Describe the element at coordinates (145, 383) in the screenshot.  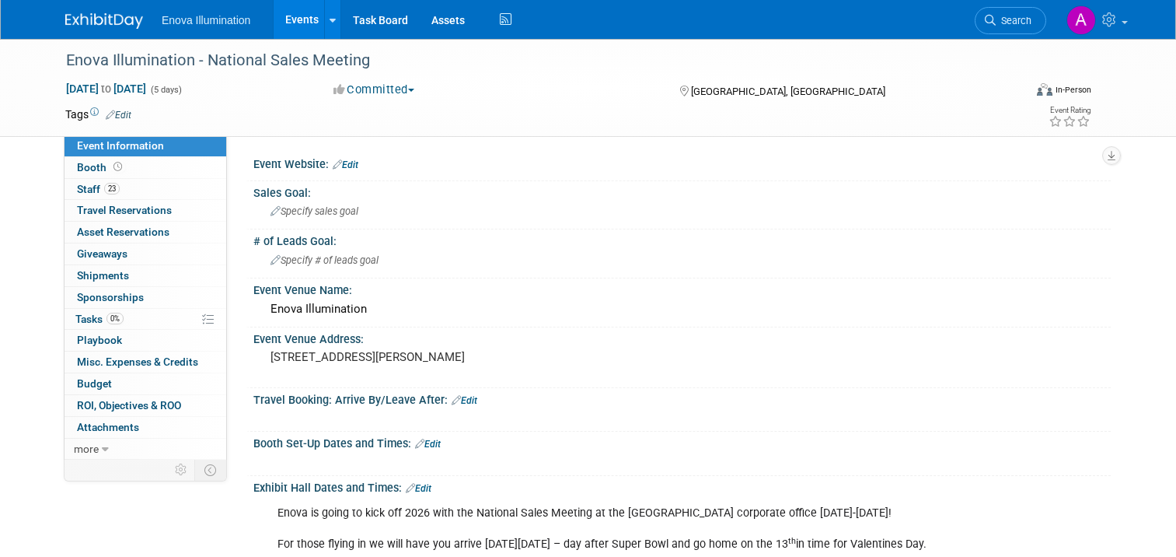
I see `a: Budget` at that location.